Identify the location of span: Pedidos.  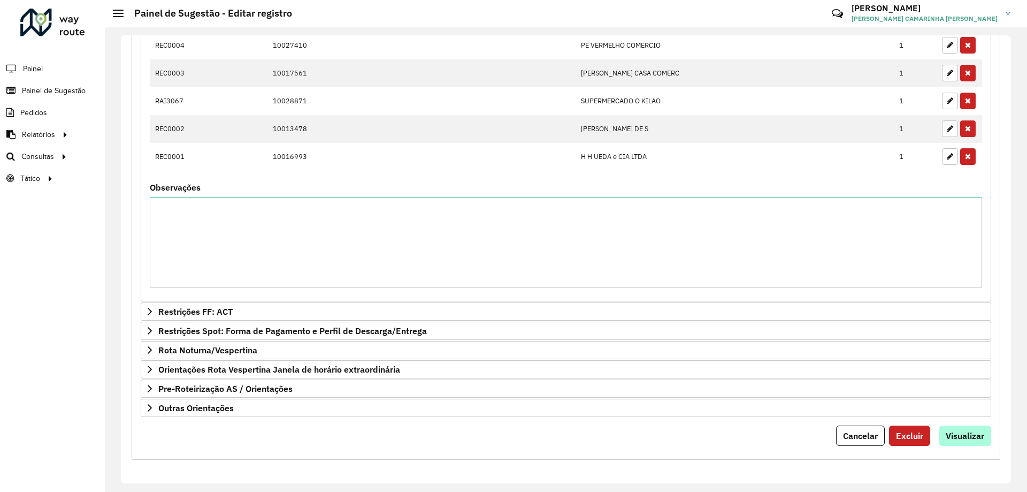
(34, 112).